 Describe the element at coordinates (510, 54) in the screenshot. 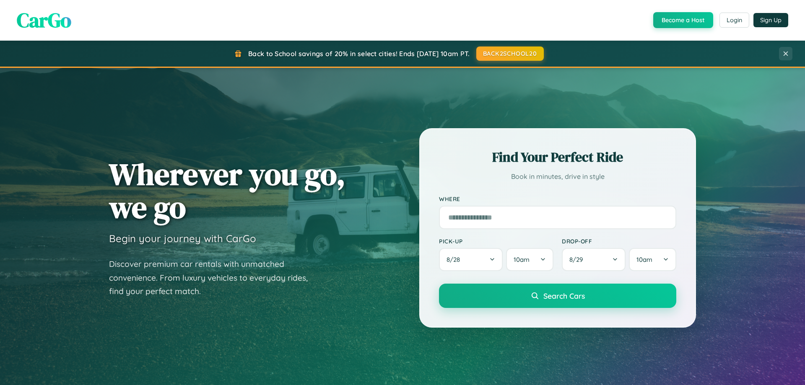

I see `button: BACK2SCHOOL20` at that location.